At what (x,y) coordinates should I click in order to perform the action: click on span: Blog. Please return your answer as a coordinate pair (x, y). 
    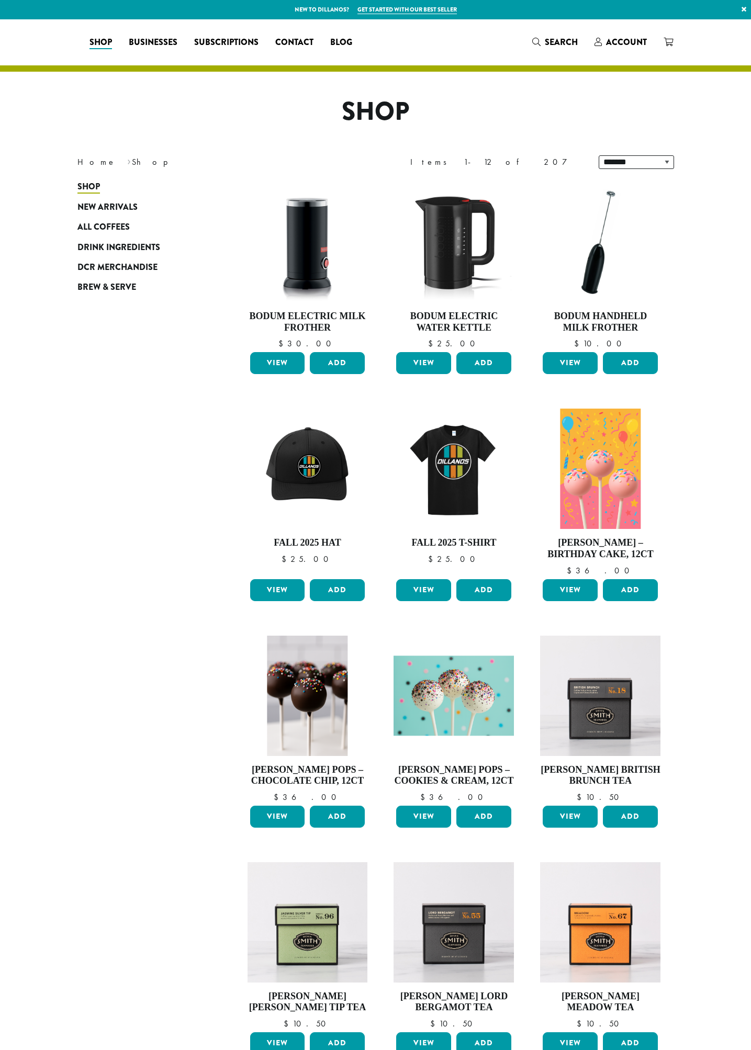
    Looking at the image, I should click on (341, 42).